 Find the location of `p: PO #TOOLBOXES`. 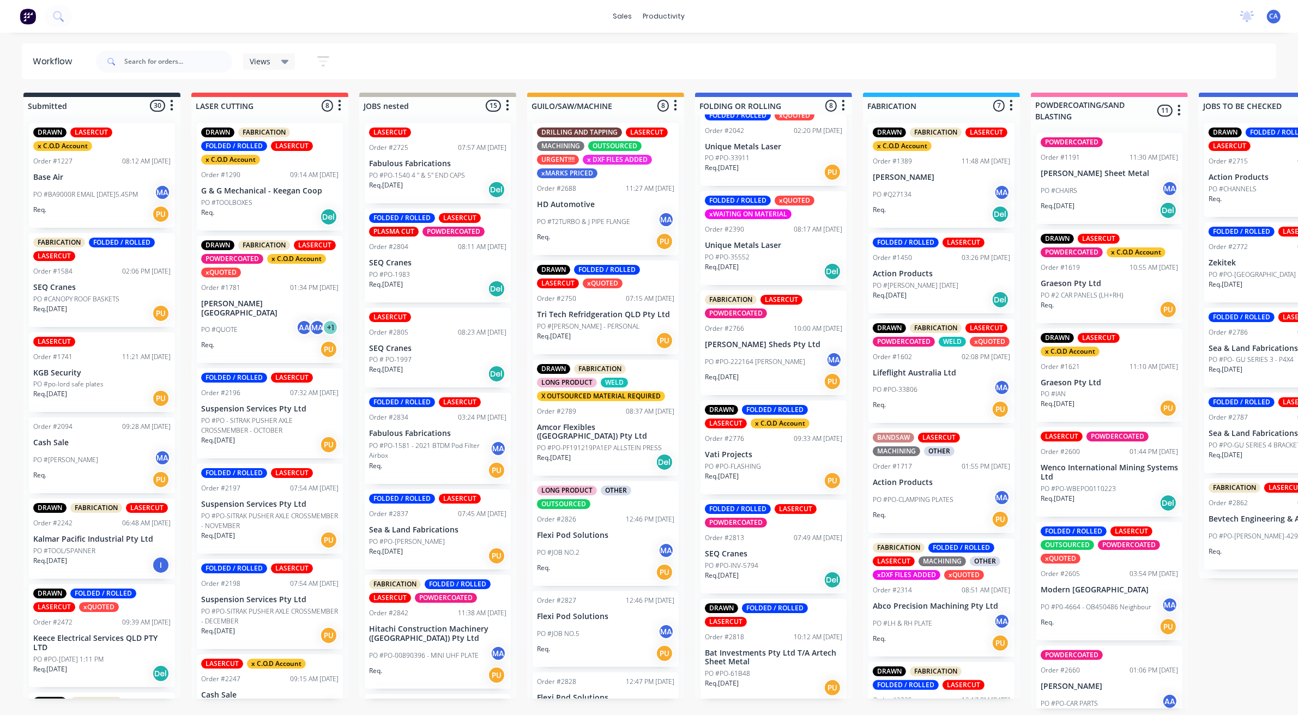

p: PO #TOOLBOXES is located at coordinates (227, 203).